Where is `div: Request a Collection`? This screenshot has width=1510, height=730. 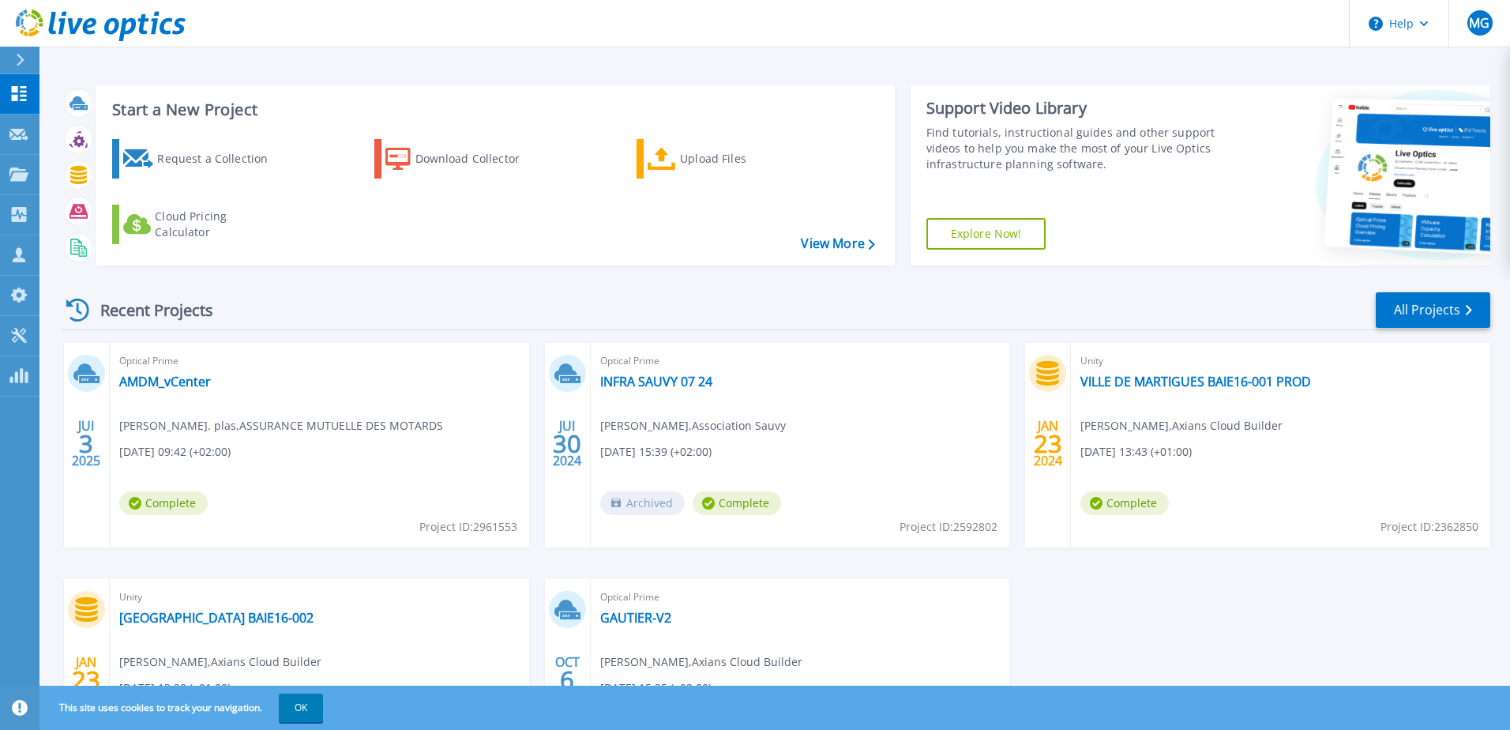 div: Request a Collection is located at coordinates (220, 159).